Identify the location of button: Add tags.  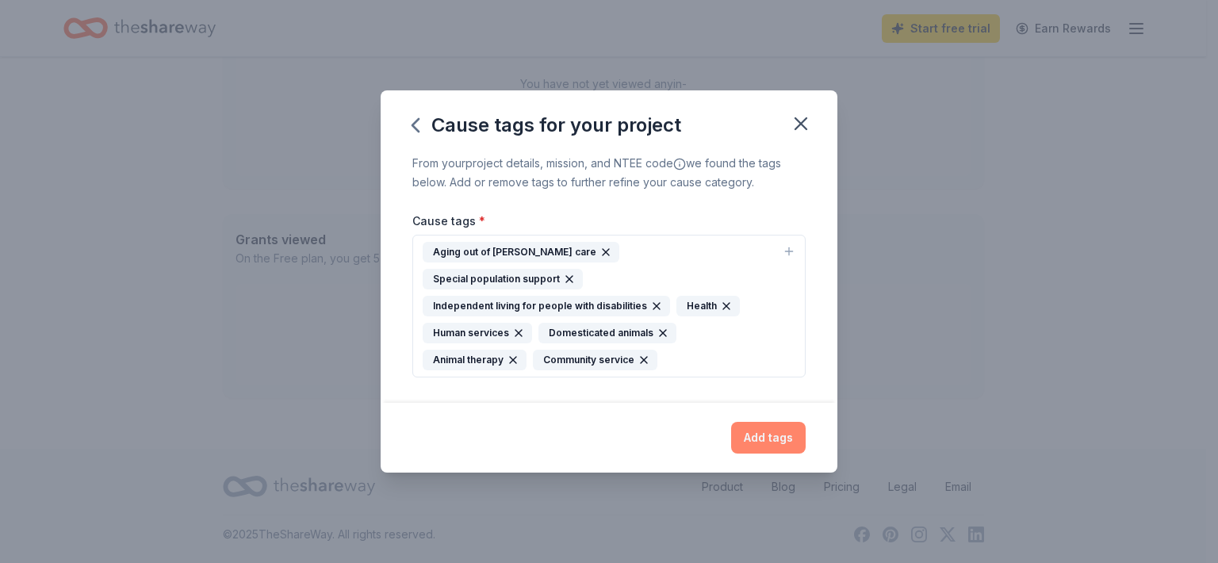
(768, 438).